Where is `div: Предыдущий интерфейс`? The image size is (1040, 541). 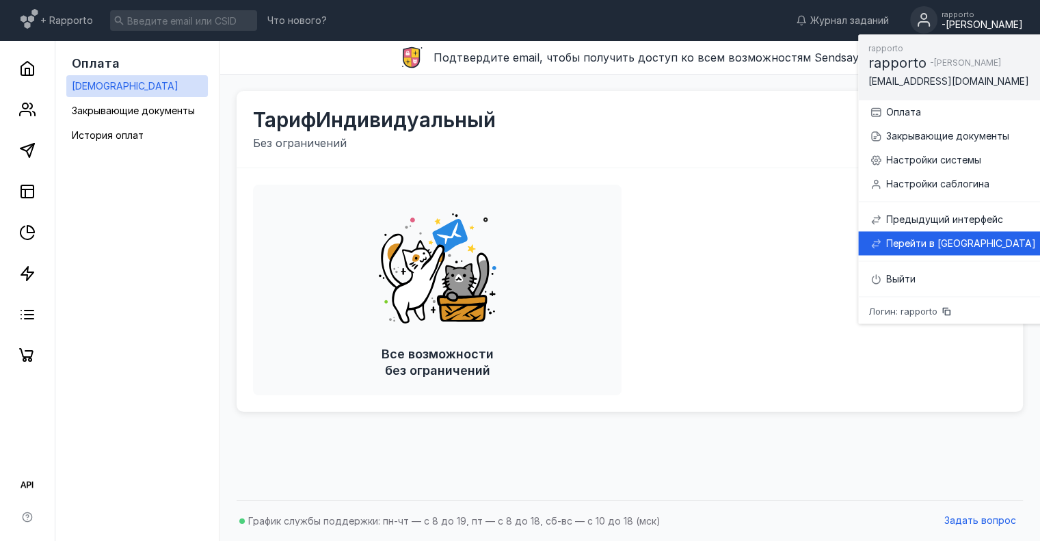
div: Предыдущий интерфейс is located at coordinates (961, 219).